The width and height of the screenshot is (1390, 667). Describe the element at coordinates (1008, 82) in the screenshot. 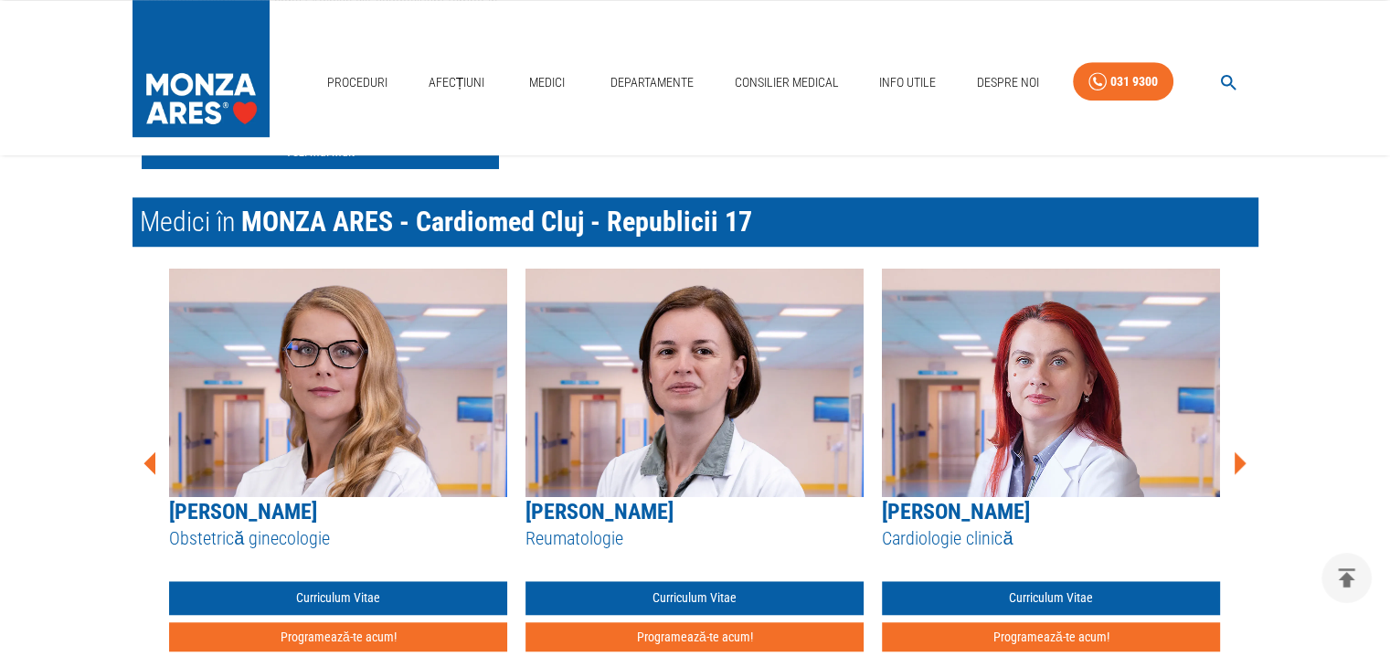

I see `a: Despre Noi` at that location.